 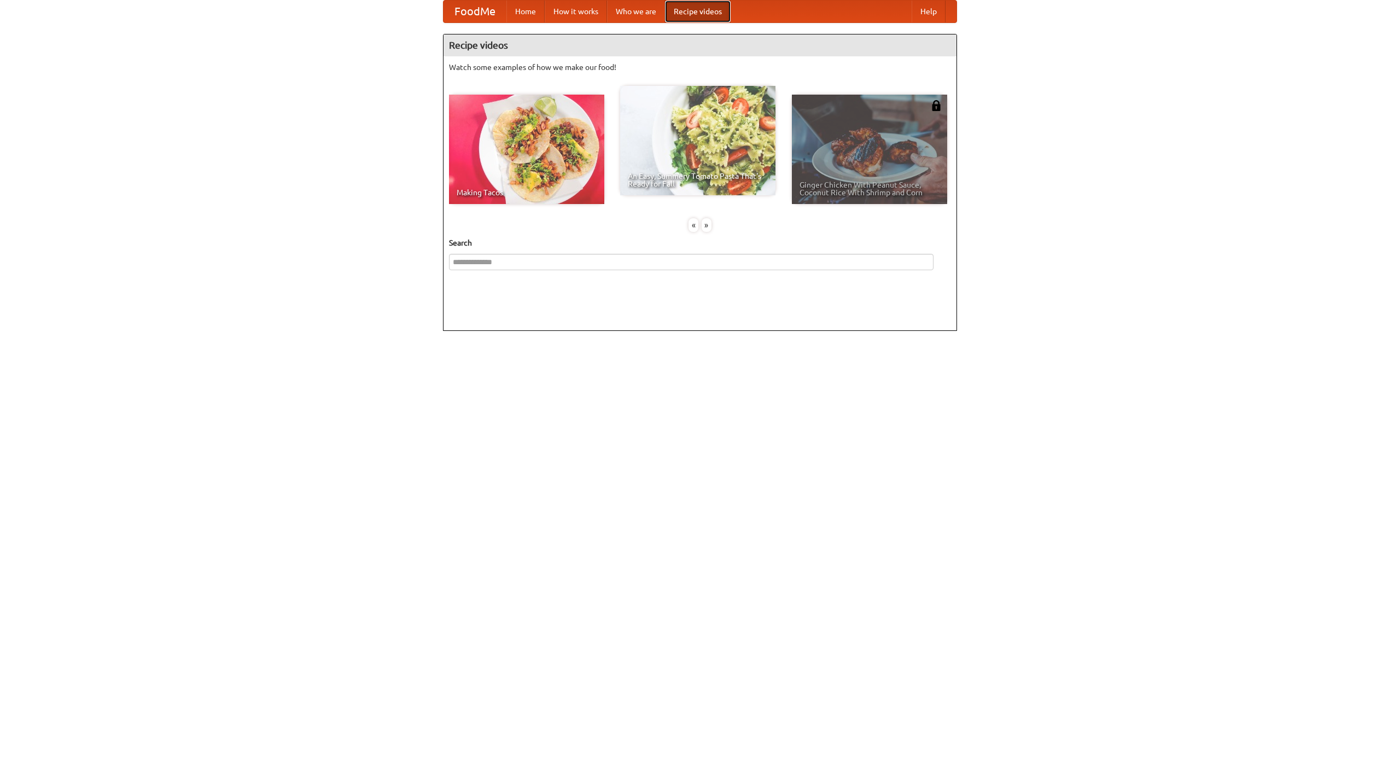 I want to click on h4: Recipe videos, so click(x=700, y=45).